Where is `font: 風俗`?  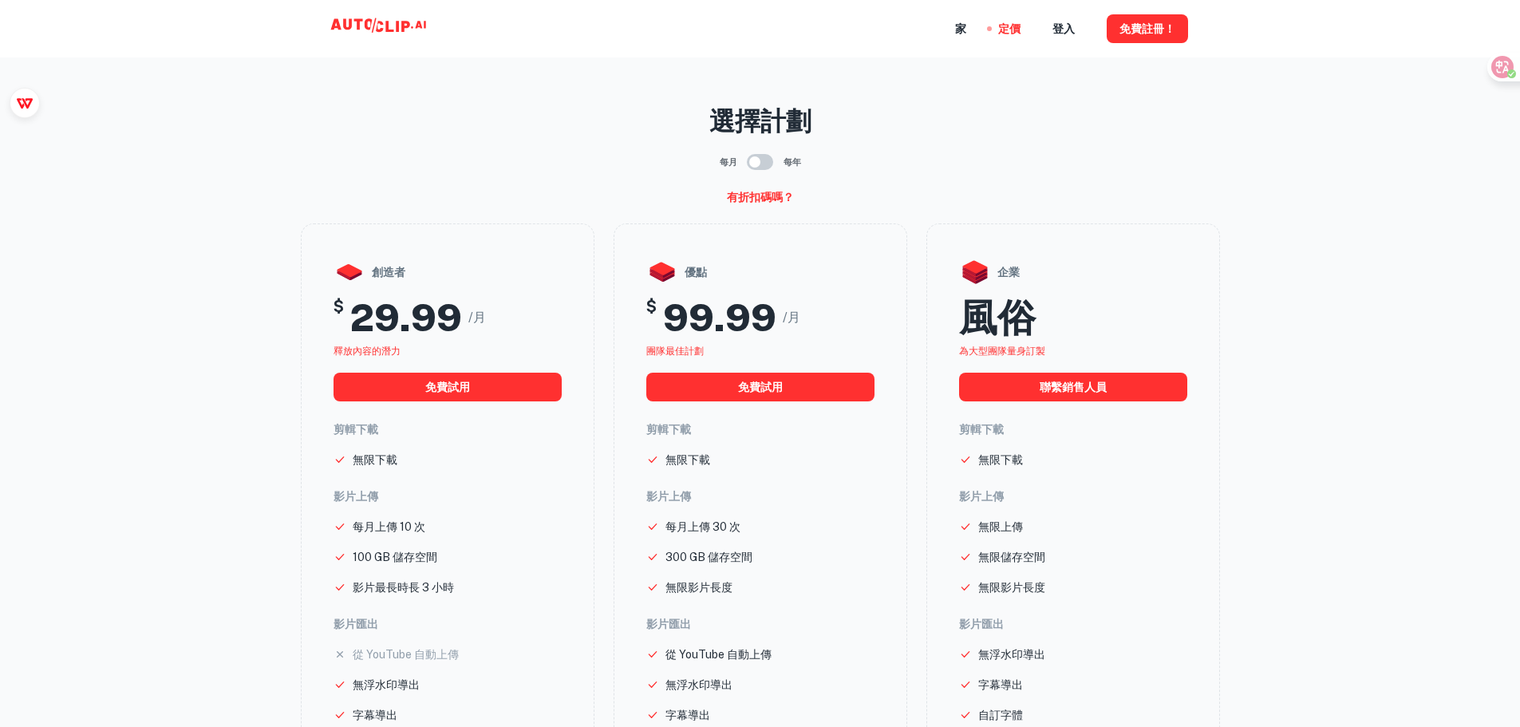 font: 風俗 is located at coordinates (997, 317).